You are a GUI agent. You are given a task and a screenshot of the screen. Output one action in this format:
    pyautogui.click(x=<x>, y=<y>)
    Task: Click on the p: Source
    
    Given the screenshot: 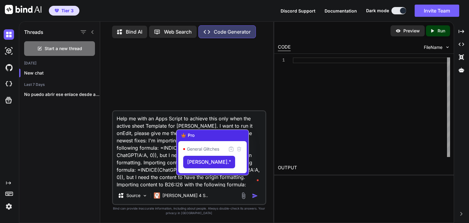 What is the action you would take?
    pyautogui.click(x=133, y=195)
    